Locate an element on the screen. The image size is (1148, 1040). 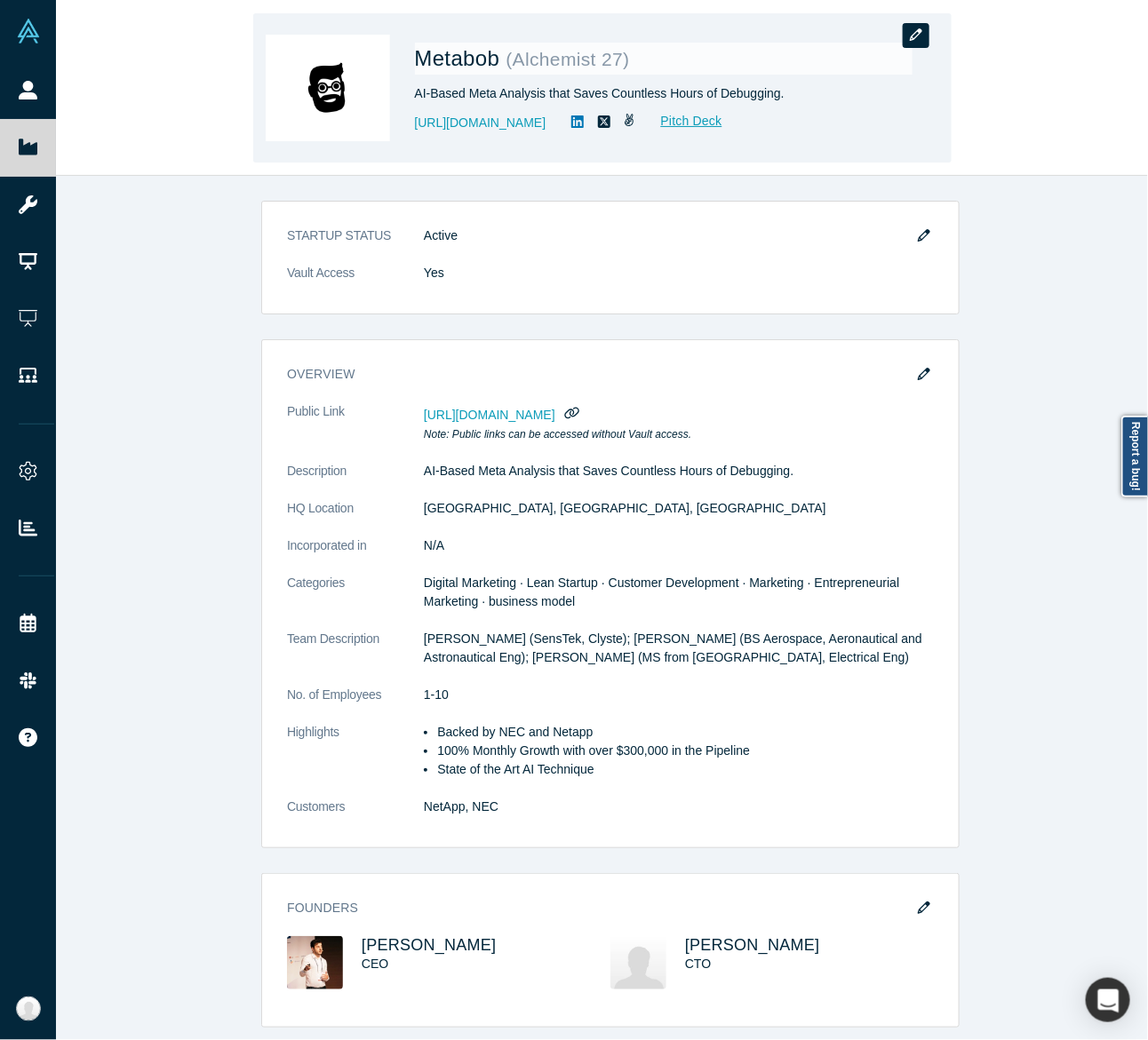
em: Note: Public links can be accessed without Vault access. is located at coordinates (558, 435).